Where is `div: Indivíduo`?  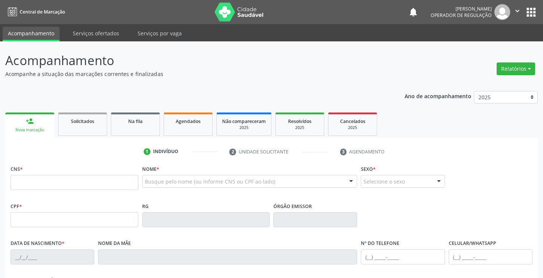 div: Indivíduo is located at coordinates (165, 152).